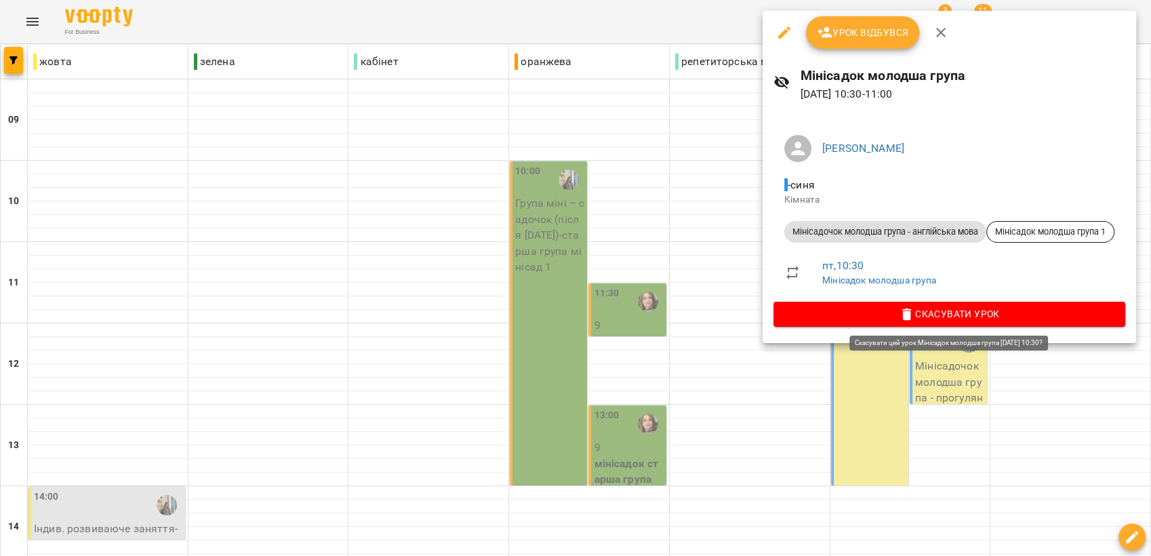 This screenshot has height=556, width=1151. I want to click on span: Мінісадок молодша група 1, so click(1050, 232).